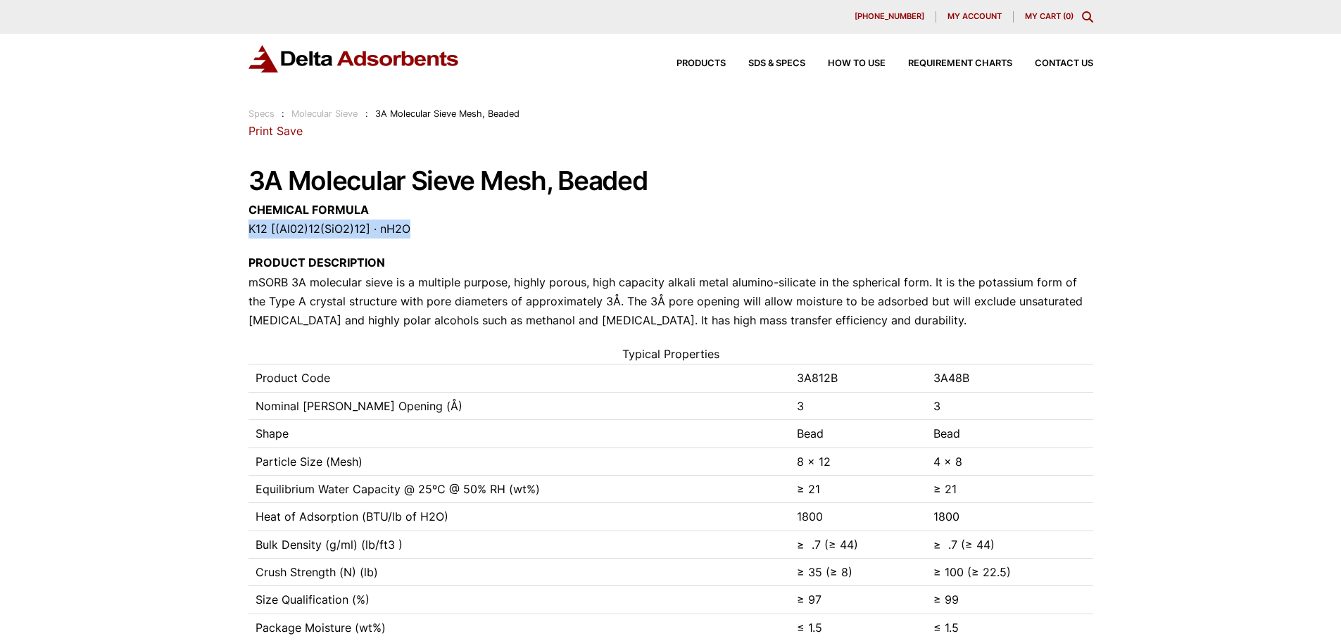  I want to click on td: Heat of Adsorption (BTU/lb of H2O), so click(520, 517).